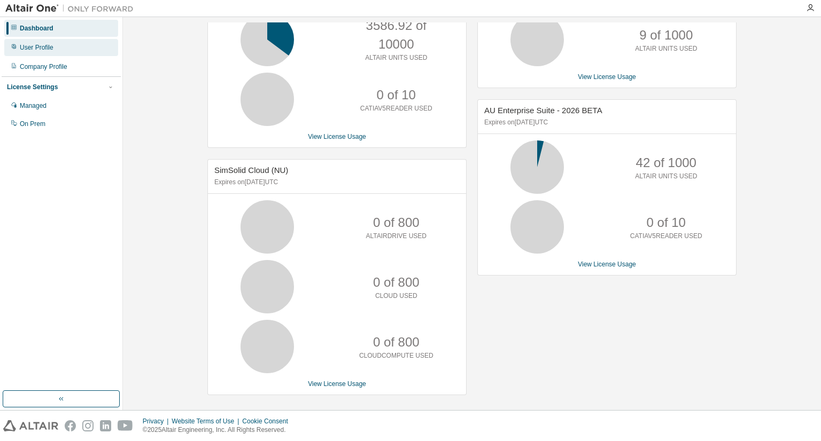 The width and height of the screenshot is (821, 441). Describe the element at coordinates (105, 426) in the screenshot. I see `img: linkedin.svg` at that location.